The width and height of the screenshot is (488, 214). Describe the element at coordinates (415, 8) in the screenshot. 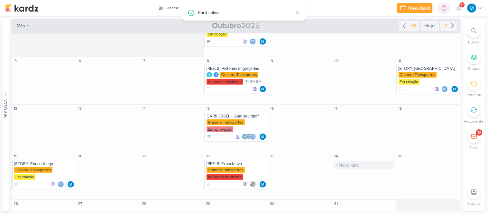

I see `button: Novo Kard` at that location.